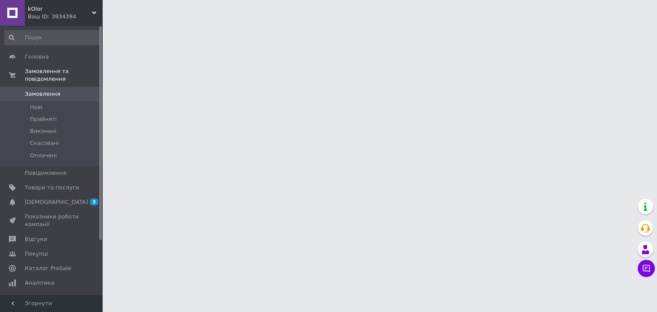 The image size is (657, 312). Describe the element at coordinates (52, 188) in the screenshot. I see `span: Товари та послуги` at that location.